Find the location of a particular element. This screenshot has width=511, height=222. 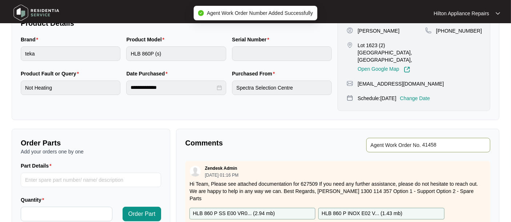

img: user.svg is located at coordinates (195, 172).